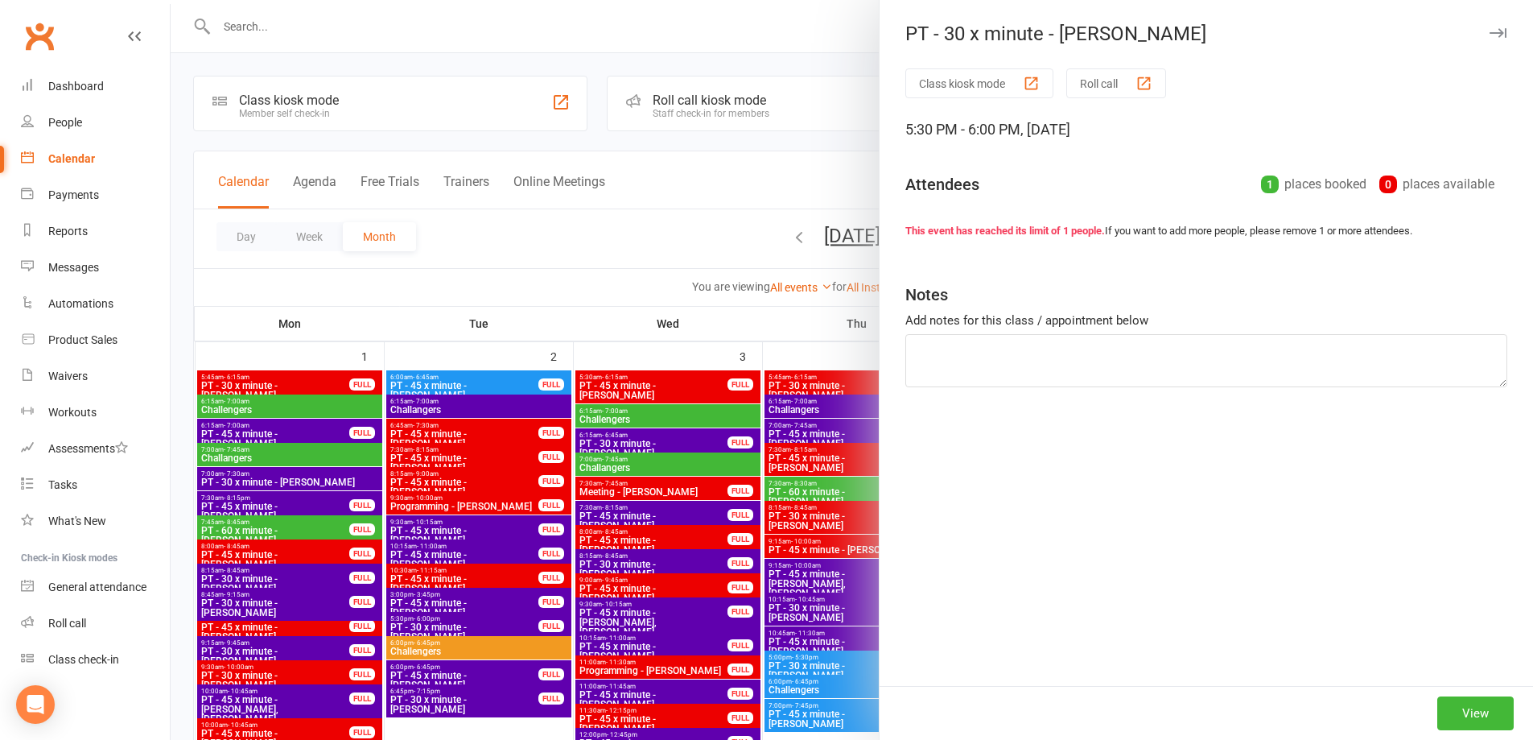 The height and width of the screenshot is (740, 1533). What do you see at coordinates (943, 184) in the screenshot?
I see `div: Attendees` at bounding box center [943, 184].